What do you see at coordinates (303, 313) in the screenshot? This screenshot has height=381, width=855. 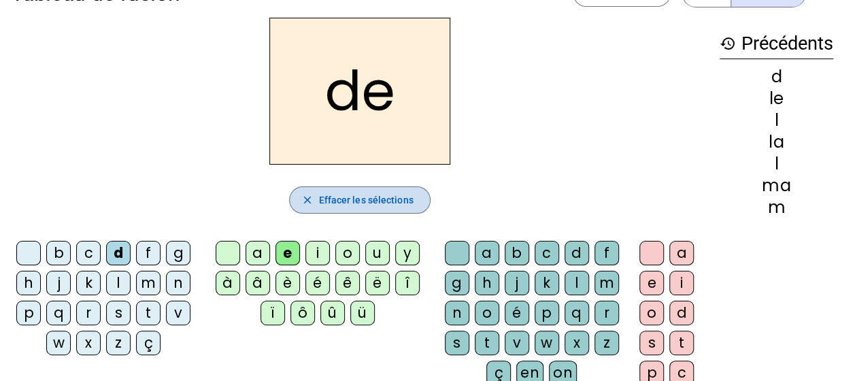 I see `div: ô` at bounding box center [303, 313].